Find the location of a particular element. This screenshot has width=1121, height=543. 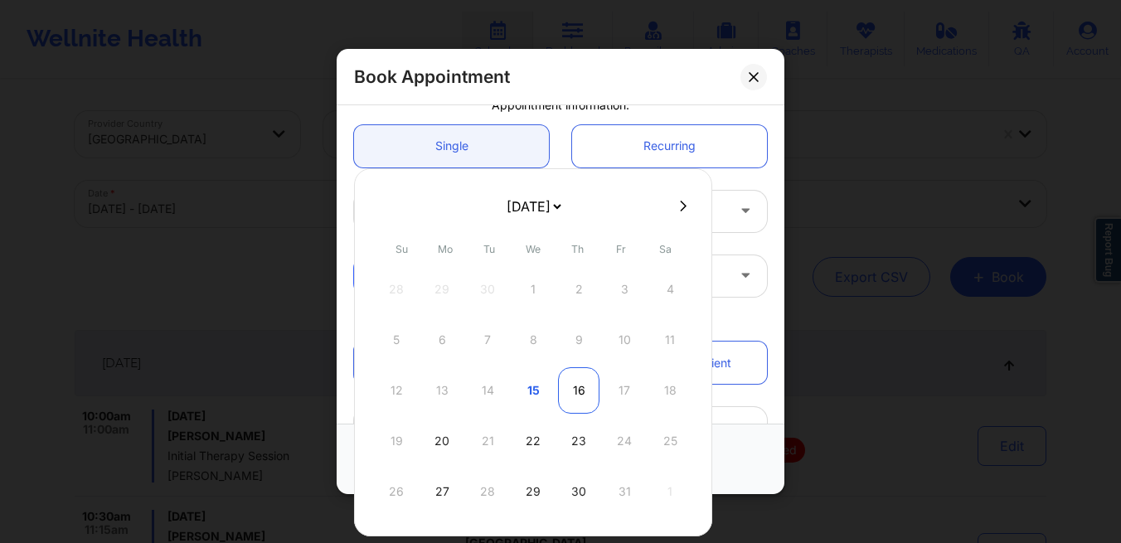

abbr: Monday is located at coordinates (445, 249).